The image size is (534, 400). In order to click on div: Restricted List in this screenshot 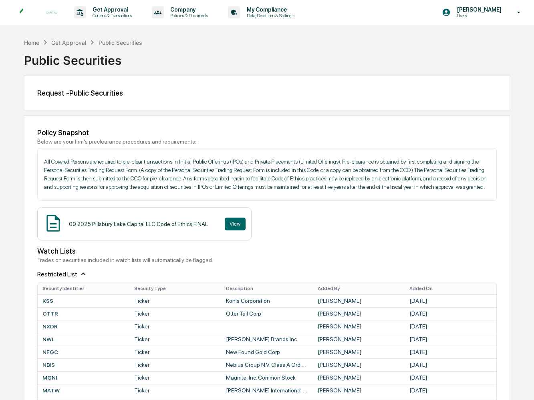, I will do `click(267, 271)`.